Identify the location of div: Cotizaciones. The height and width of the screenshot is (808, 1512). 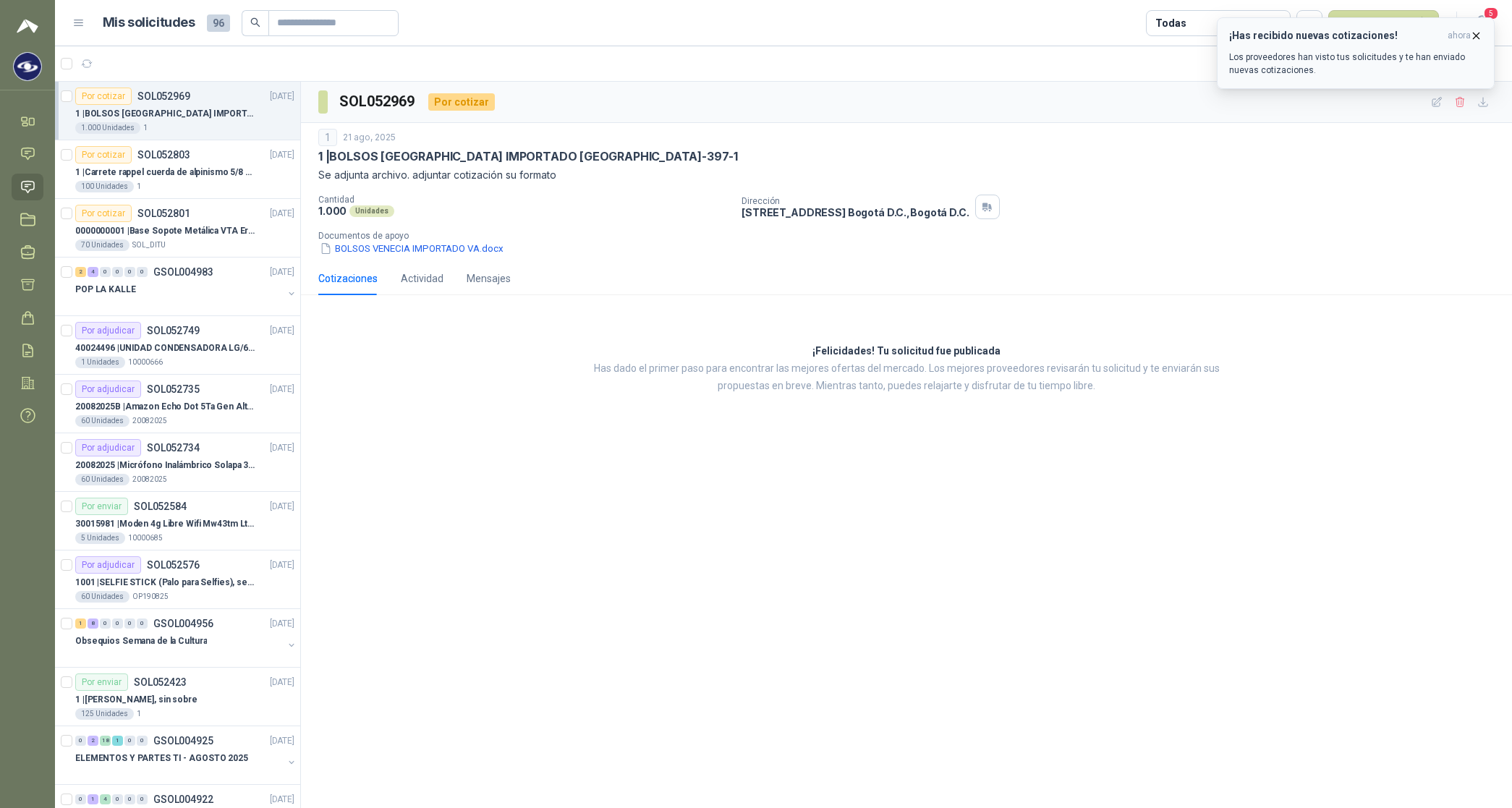
(348, 279).